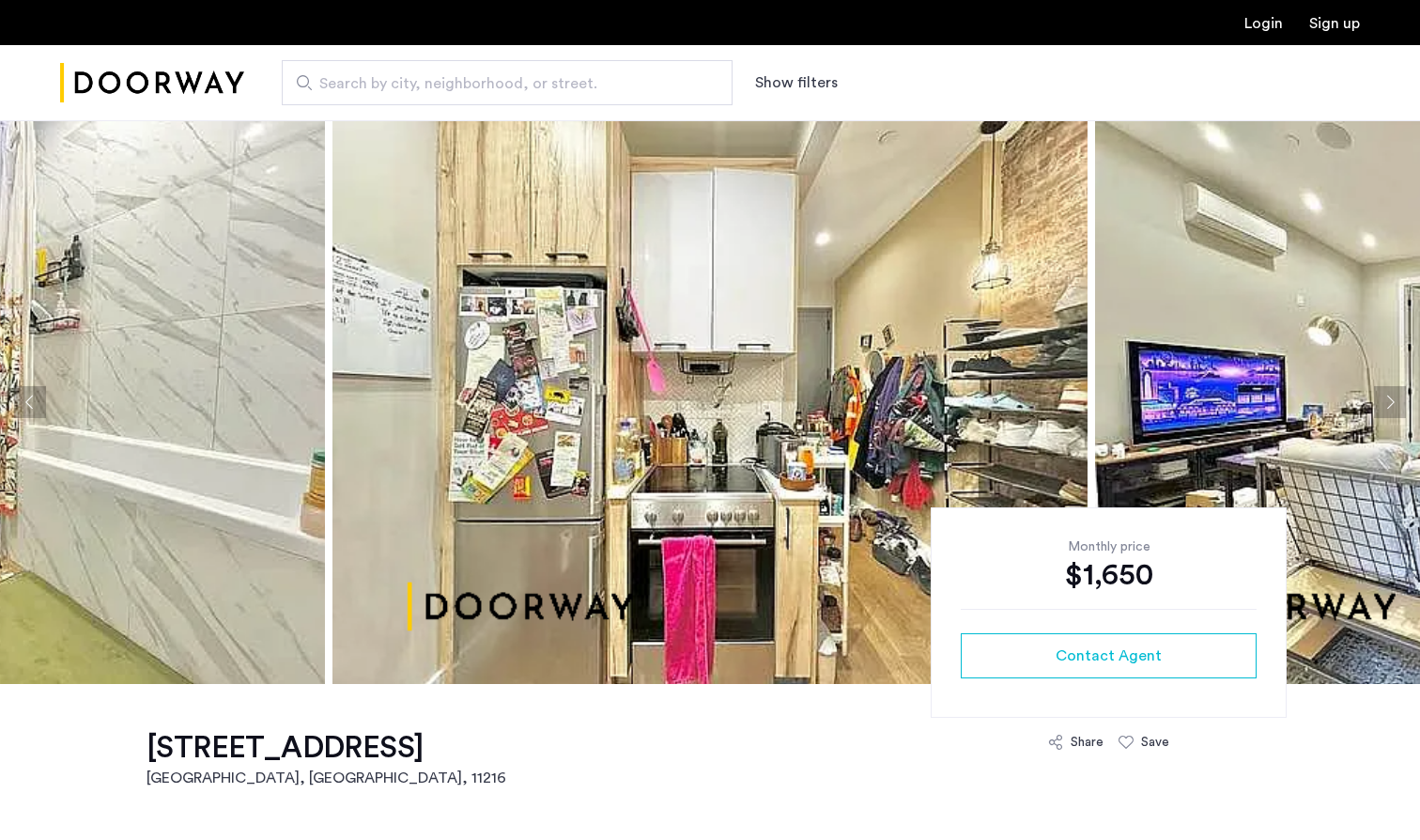 This screenshot has height=840, width=1420. I want to click on div: Share, so click(1087, 742).